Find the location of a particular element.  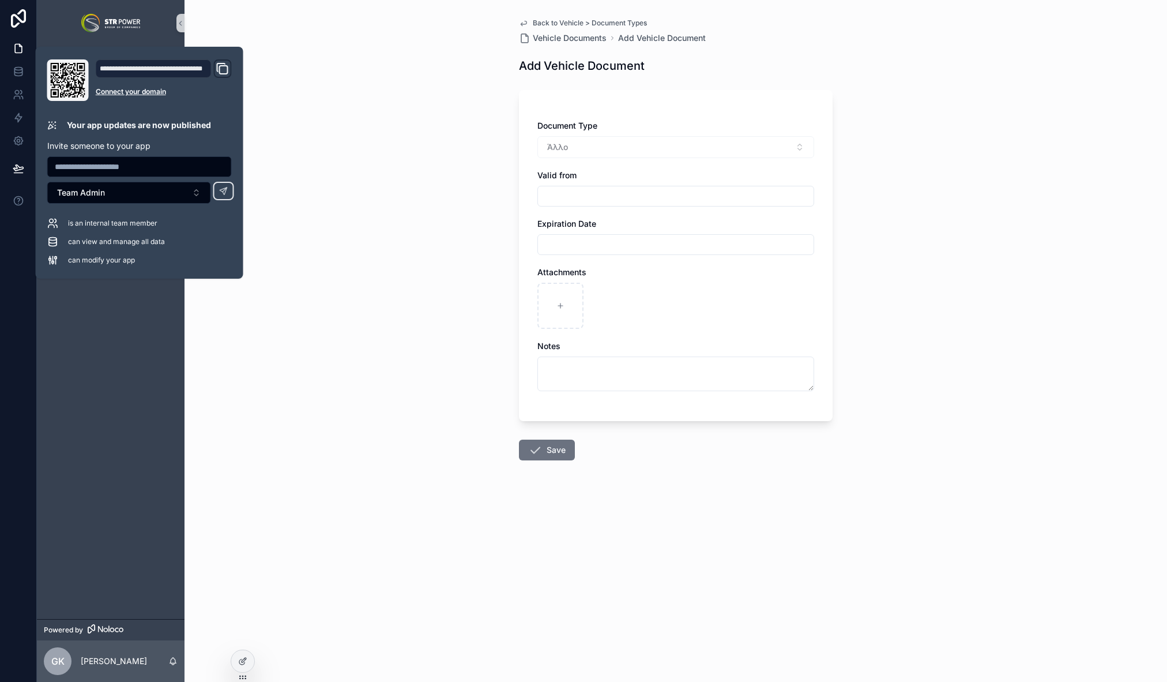

span: Vehicle Documents is located at coordinates (570, 38).